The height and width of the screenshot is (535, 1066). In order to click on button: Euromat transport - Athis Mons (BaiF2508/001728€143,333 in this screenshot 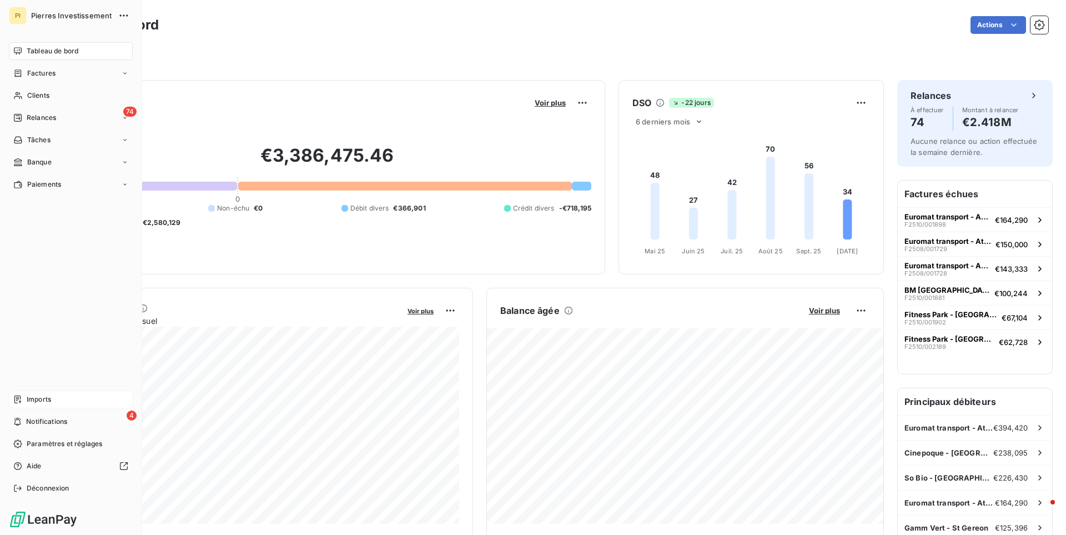, I will do `click(975, 268)`.